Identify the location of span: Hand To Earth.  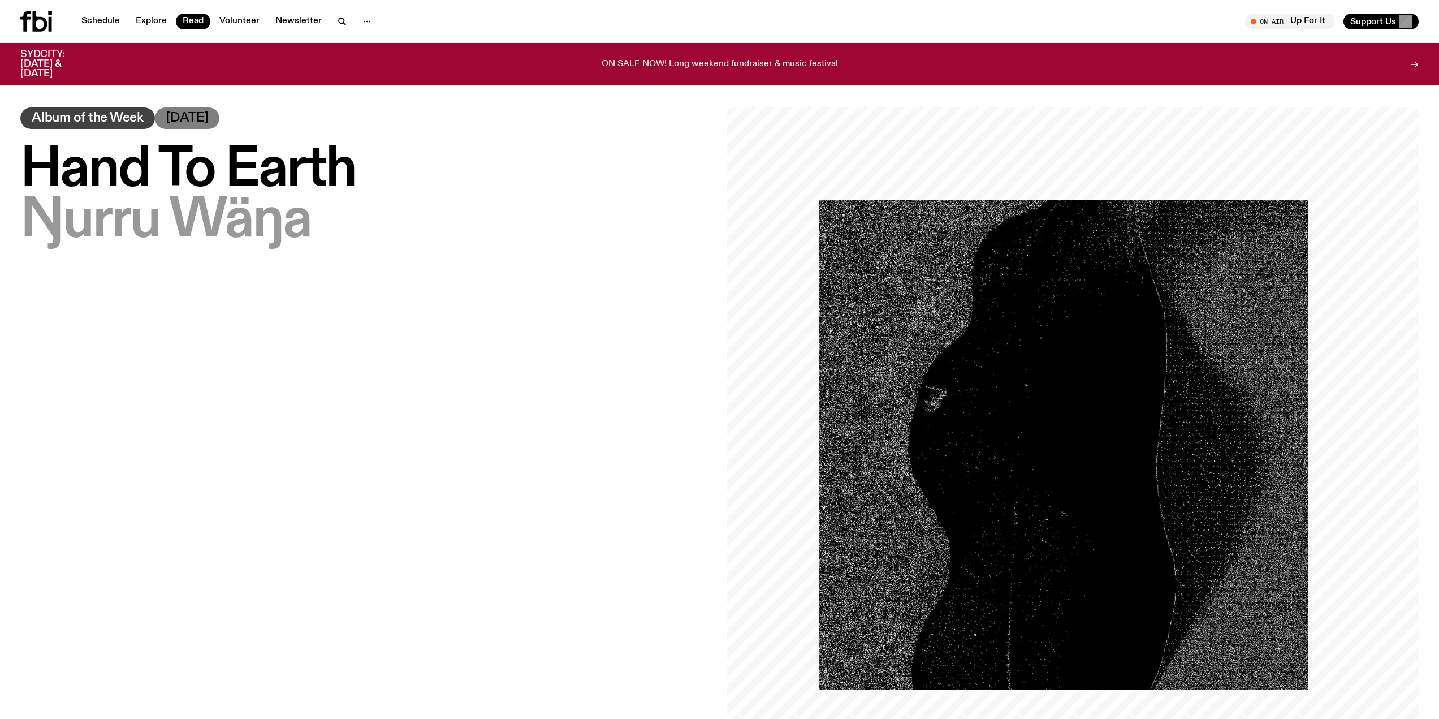
(188, 170).